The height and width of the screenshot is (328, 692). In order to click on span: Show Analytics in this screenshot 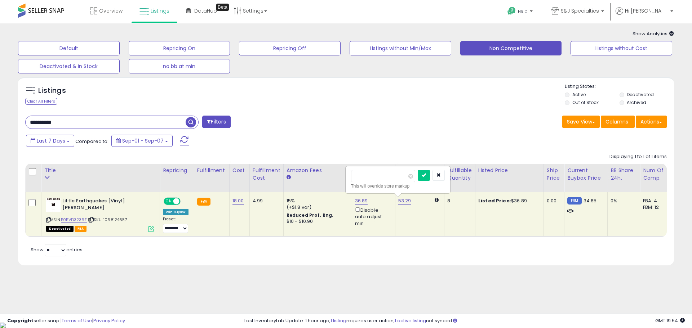, I will do `click(653, 34)`.